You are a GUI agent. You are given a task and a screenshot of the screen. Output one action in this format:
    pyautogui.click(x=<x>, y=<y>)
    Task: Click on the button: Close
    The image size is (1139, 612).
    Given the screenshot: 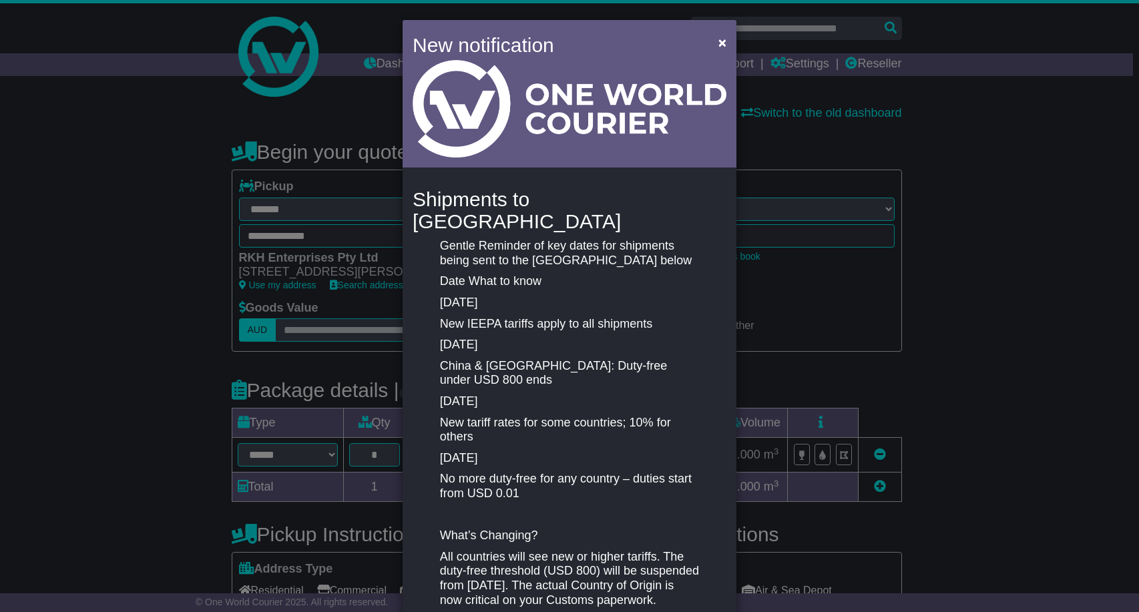 What is the action you would take?
    pyautogui.click(x=722, y=42)
    